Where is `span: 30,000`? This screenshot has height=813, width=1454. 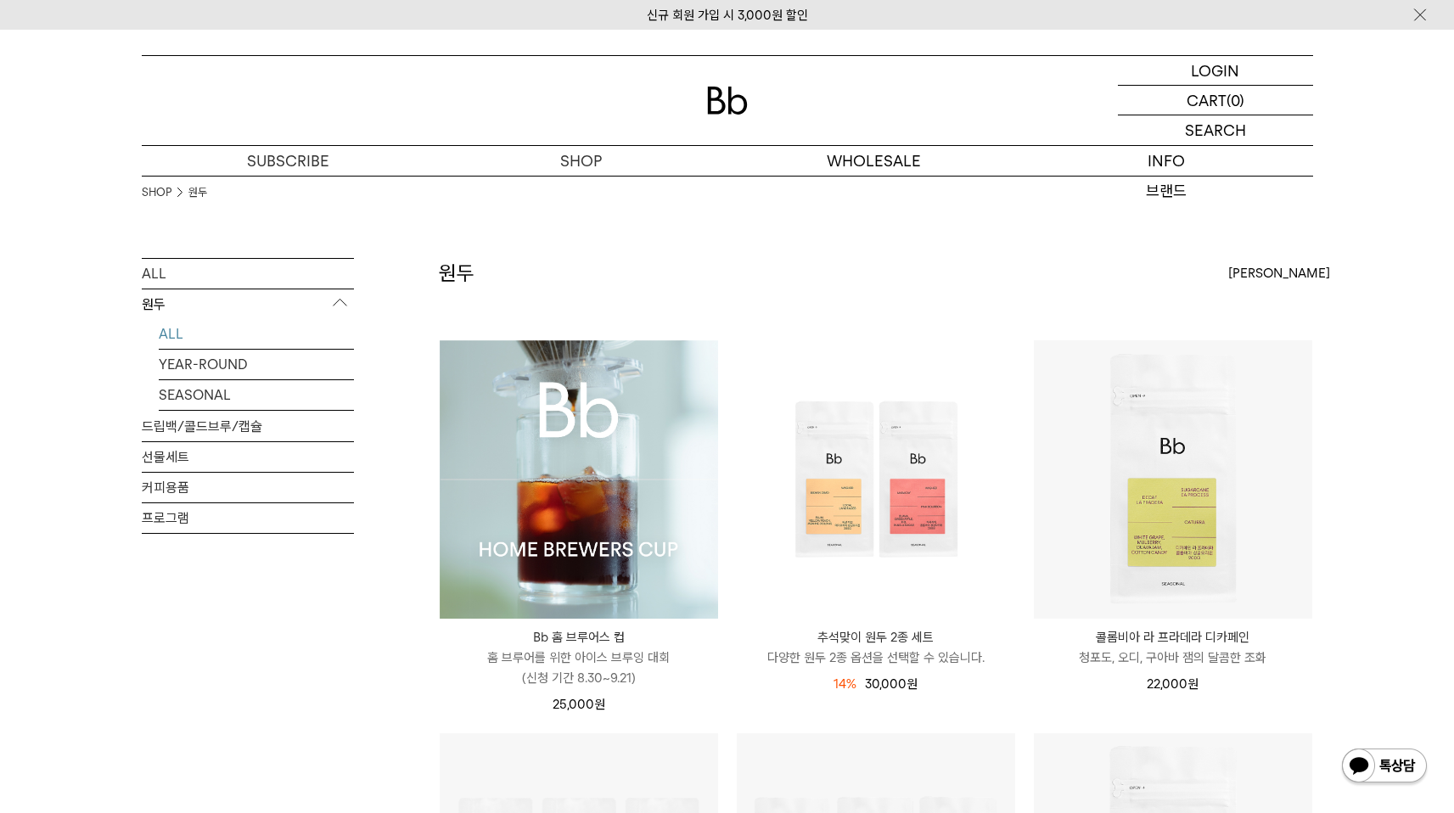
span: 30,000 is located at coordinates (891, 684).